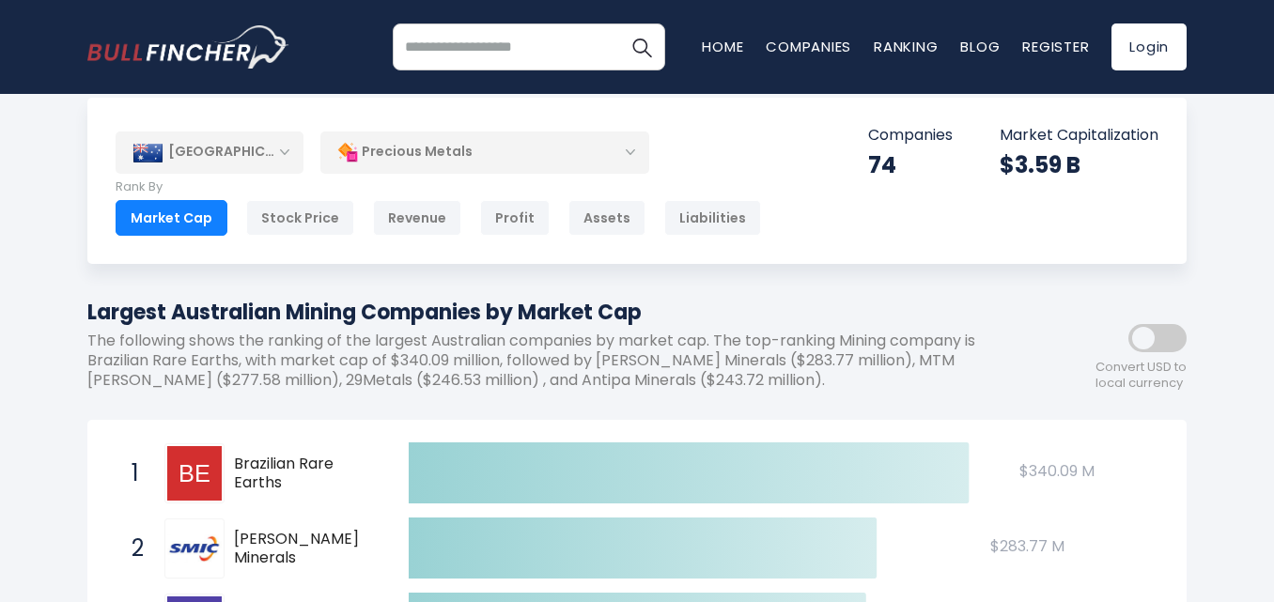 This screenshot has height=602, width=1274. What do you see at coordinates (808, 46) in the screenshot?
I see `a: Companies` at bounding box center [808, 46].